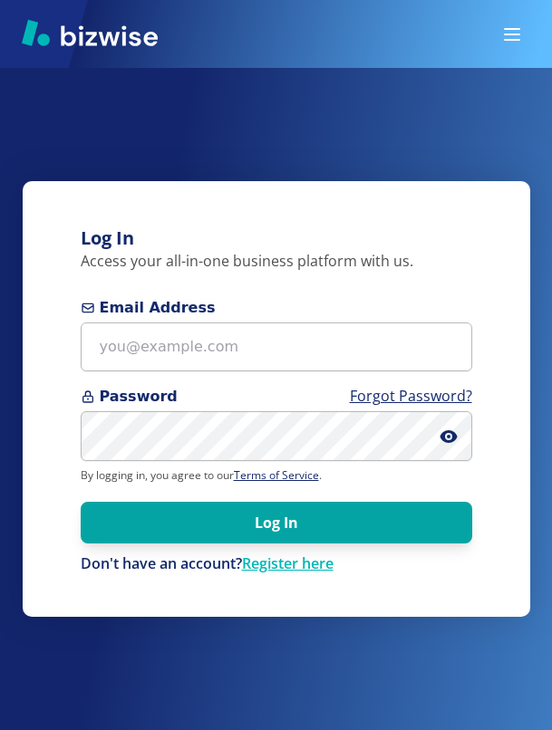 The width and height of the screenshot is (552, 730). I want to click on input: you@example.com, so click(276, 347).